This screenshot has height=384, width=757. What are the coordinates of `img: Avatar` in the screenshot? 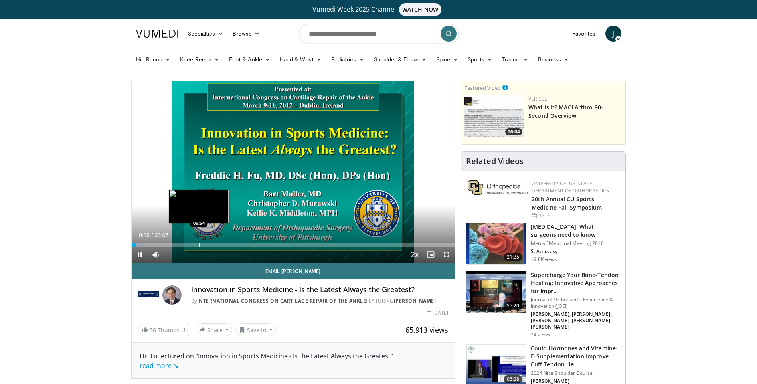 It's located at (172, 295).